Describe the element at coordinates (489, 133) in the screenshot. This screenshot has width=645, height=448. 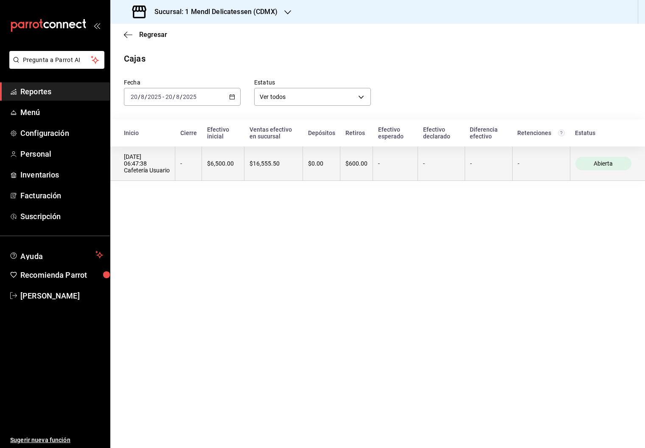
I see `div: Diferencia efectivo` at that location.